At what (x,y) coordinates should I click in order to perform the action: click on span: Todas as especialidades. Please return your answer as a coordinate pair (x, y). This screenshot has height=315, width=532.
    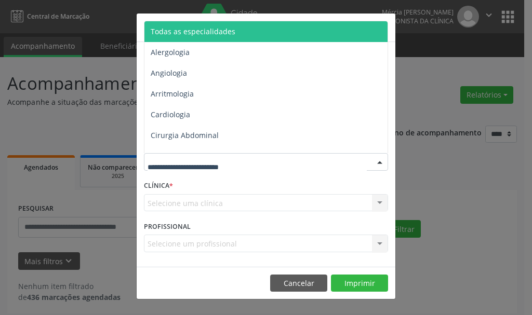
    Looking at the image, I should click on (193, 31).